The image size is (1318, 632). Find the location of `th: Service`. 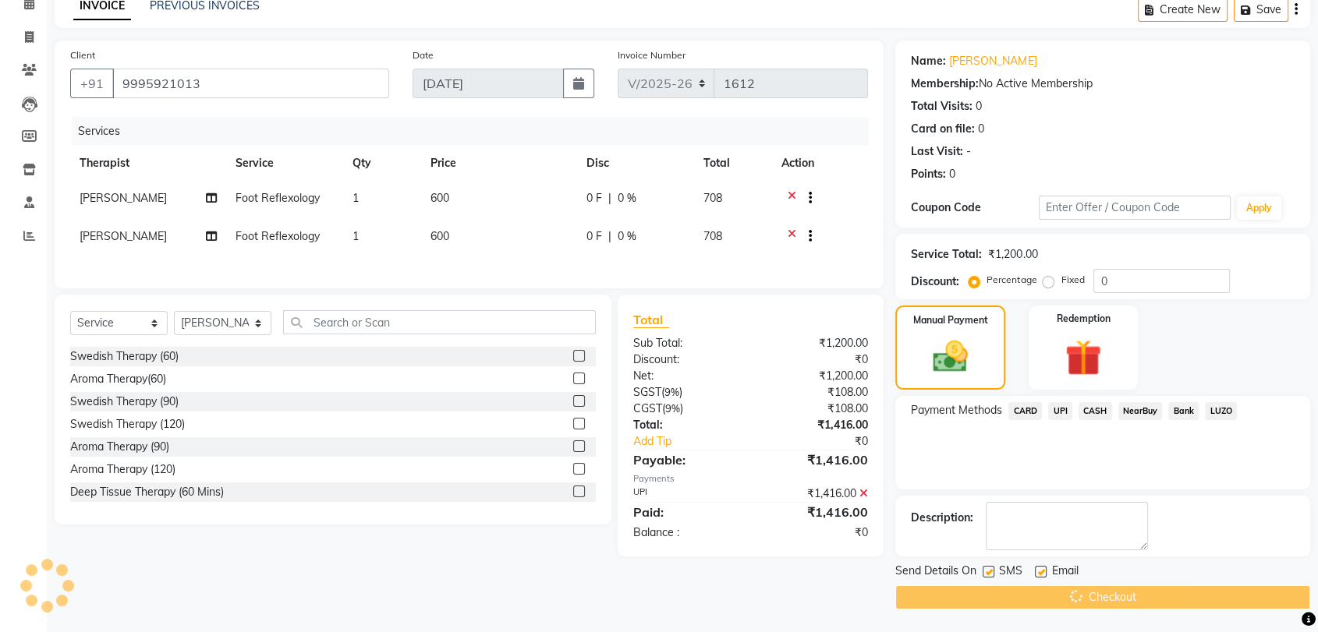

th: Service is located at coordinates (285, 163).